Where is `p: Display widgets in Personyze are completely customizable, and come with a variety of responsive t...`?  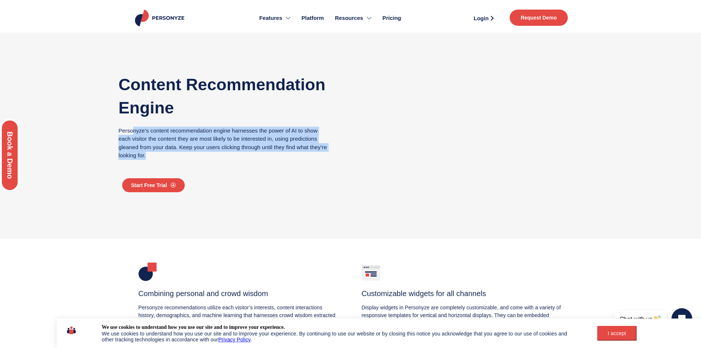 p: Display widgets in Personyze are completely customizable, and come with a variety of responsive t... is located at coordinates (462, 315).